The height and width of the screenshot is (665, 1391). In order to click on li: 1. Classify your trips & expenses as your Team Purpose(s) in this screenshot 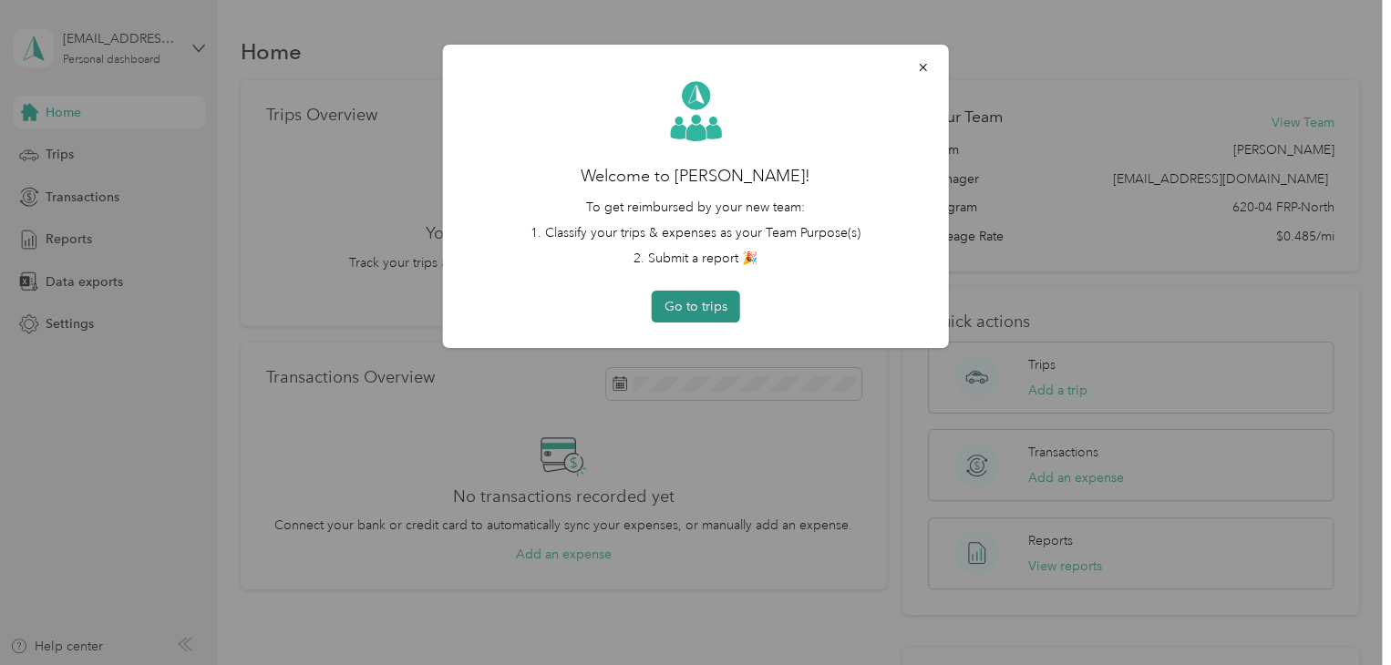, I will do `click(695, 232)`.